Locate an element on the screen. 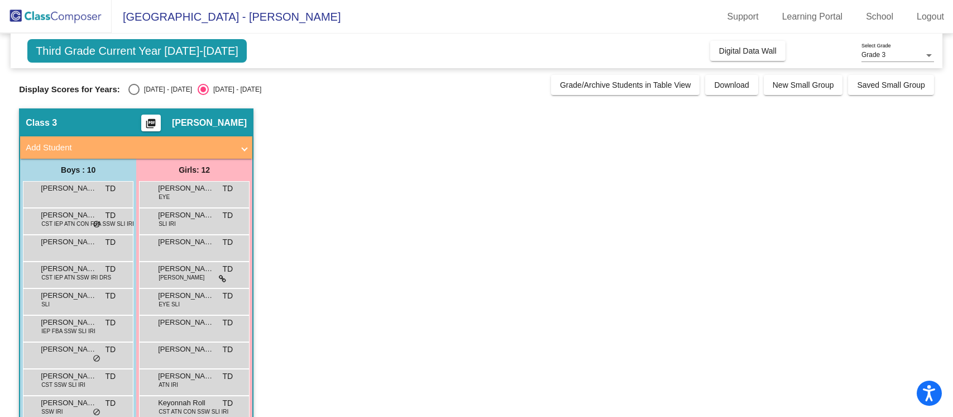 Image resolution: width=953 pixels, height=417 pixels. button: Digital Data Wall is located at coordinates (748, 51).